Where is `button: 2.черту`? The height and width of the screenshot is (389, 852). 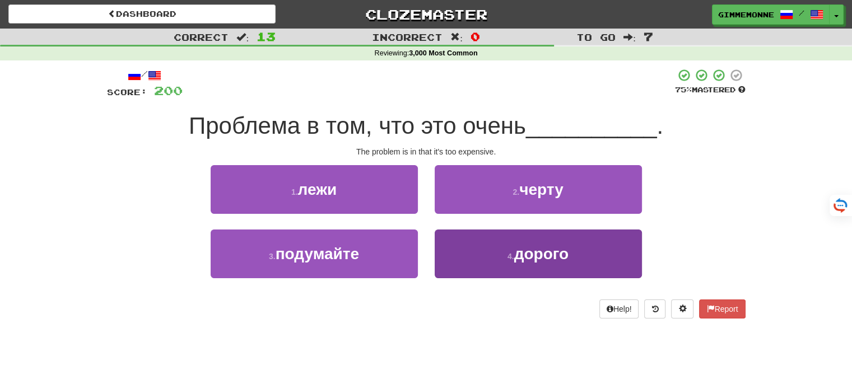
button: 2.черту is located at coordinates (538, 189).